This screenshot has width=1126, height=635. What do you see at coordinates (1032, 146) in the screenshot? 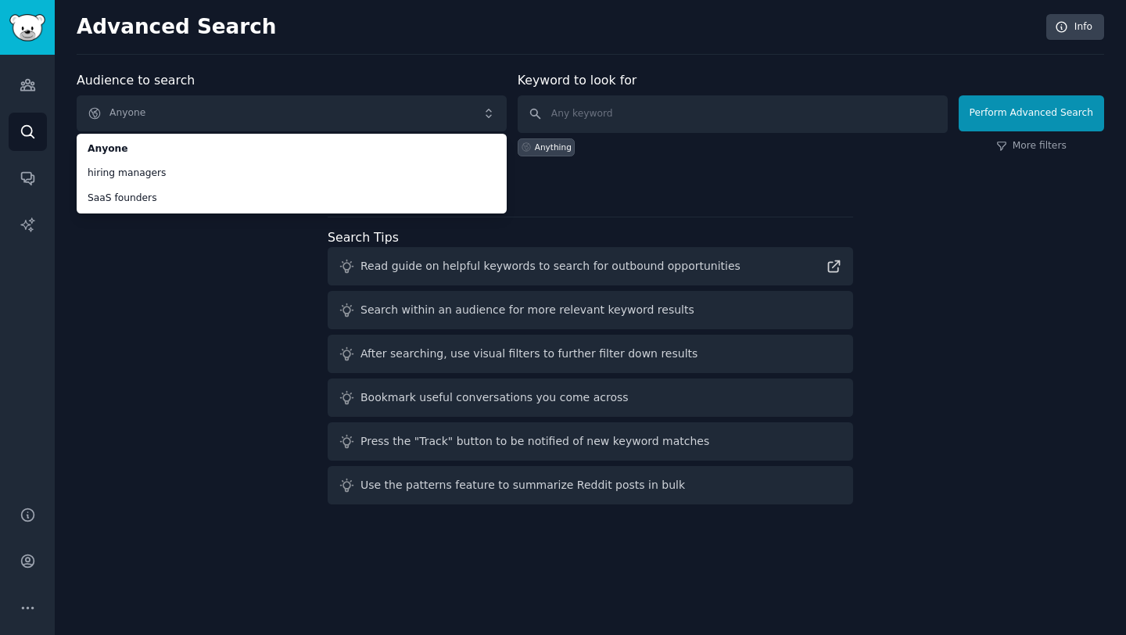
I see `a: More filters` at bounding box center [1032, 146].